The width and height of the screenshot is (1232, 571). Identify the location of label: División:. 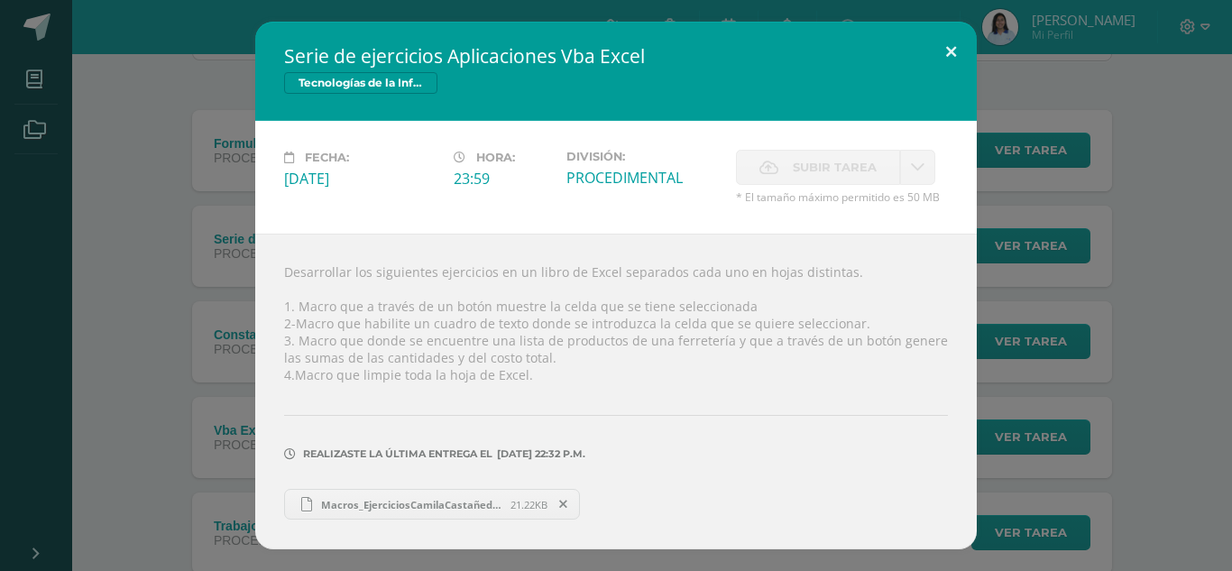
(644, 156).